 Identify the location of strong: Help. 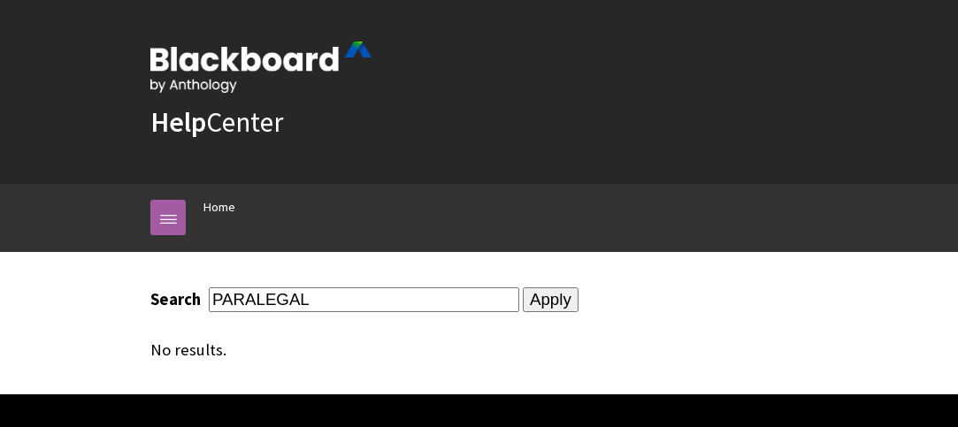
(178, 122).